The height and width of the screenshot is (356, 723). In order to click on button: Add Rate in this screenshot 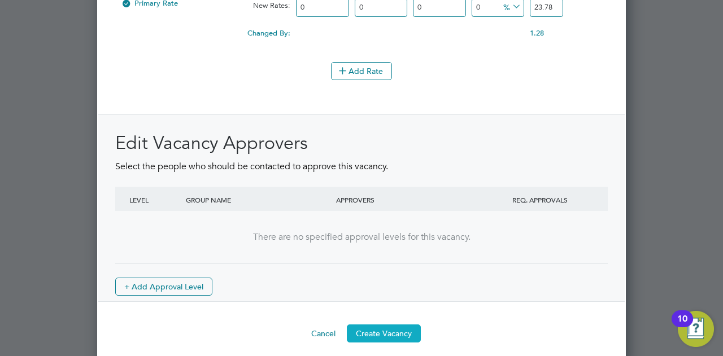, I will do `click(361, 71)`.